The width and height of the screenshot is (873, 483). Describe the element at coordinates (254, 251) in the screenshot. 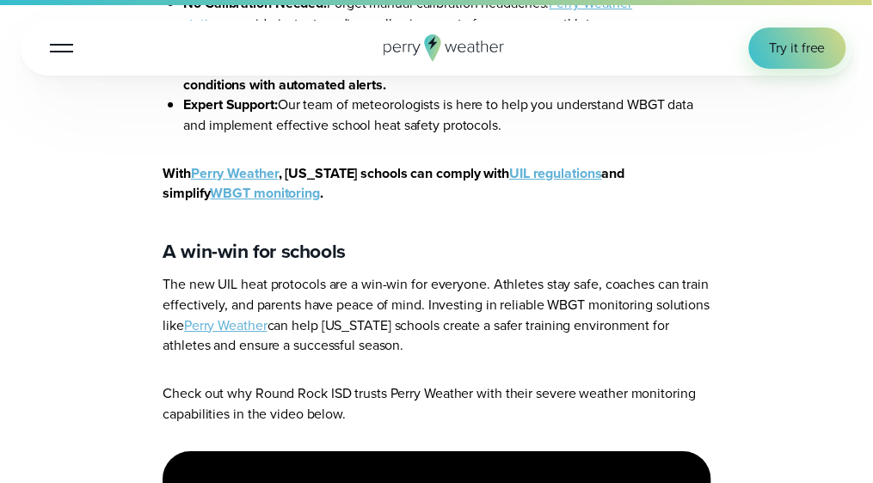

I see `strong: A win-win for schools` at that location.